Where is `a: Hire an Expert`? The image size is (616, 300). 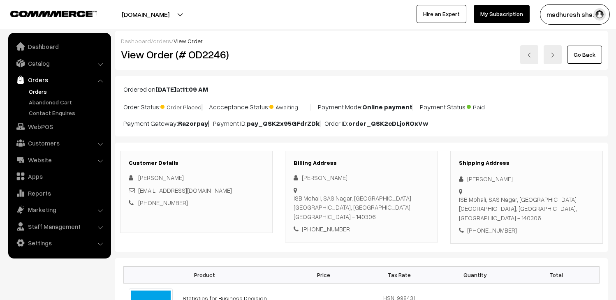 a: Hire an Expert is located at coordinates (441, 14).